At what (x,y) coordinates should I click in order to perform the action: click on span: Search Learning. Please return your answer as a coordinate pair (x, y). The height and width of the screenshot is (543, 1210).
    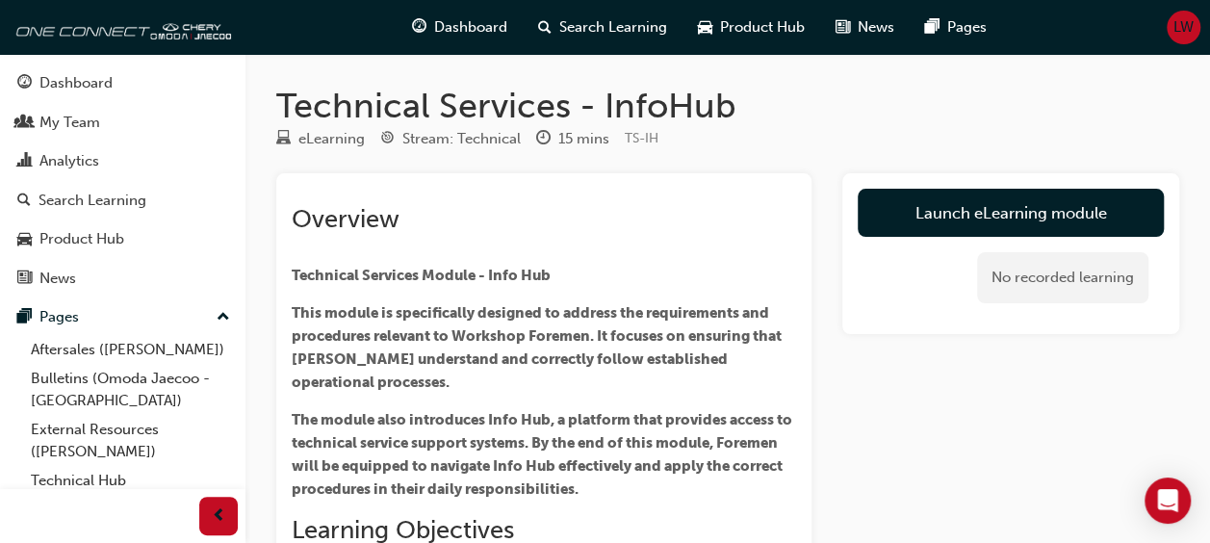
    Looking at the image, I should click on (613, 27).